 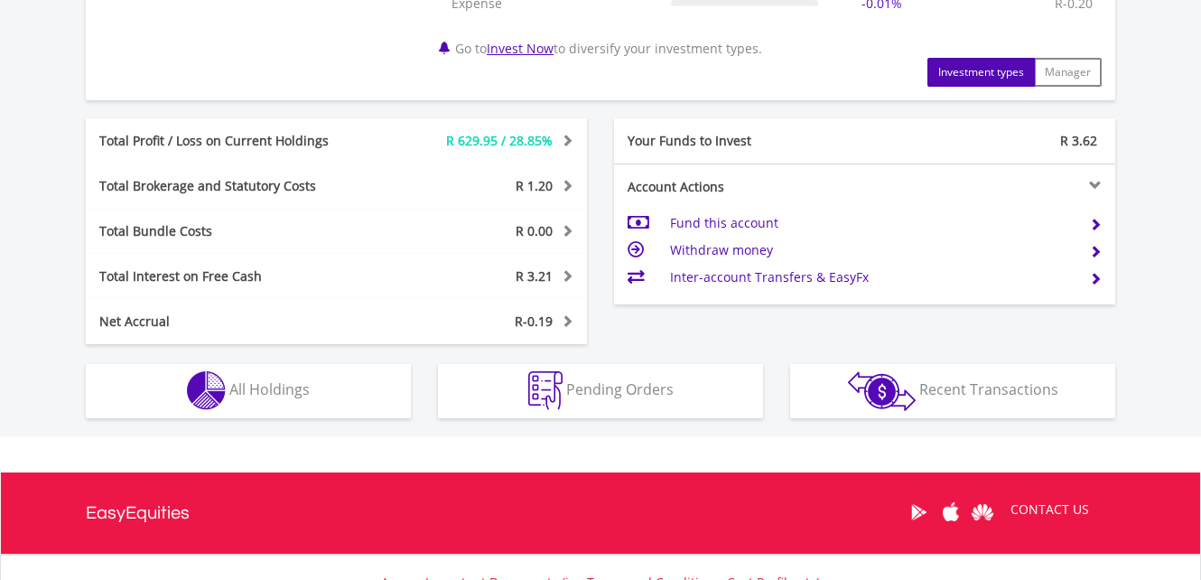 I want to click on button: Manager, so click(x=1067, y=72).